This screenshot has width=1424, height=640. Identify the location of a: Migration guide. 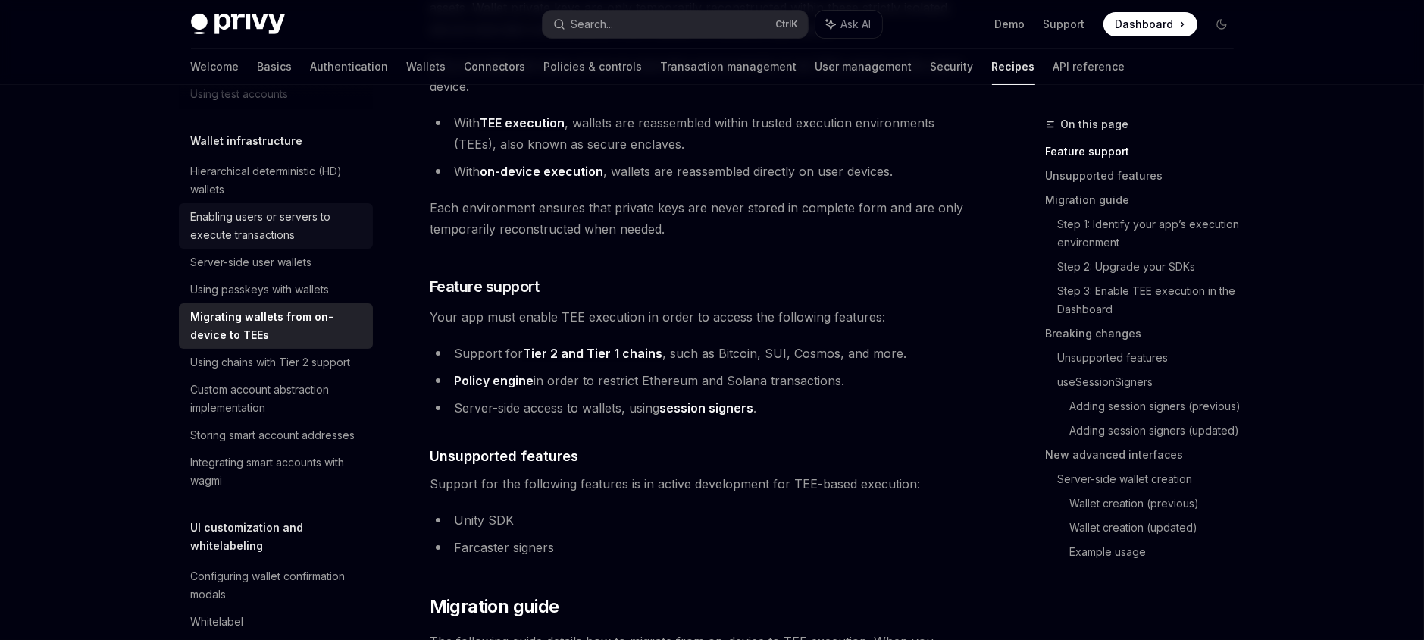
(1146, 200).